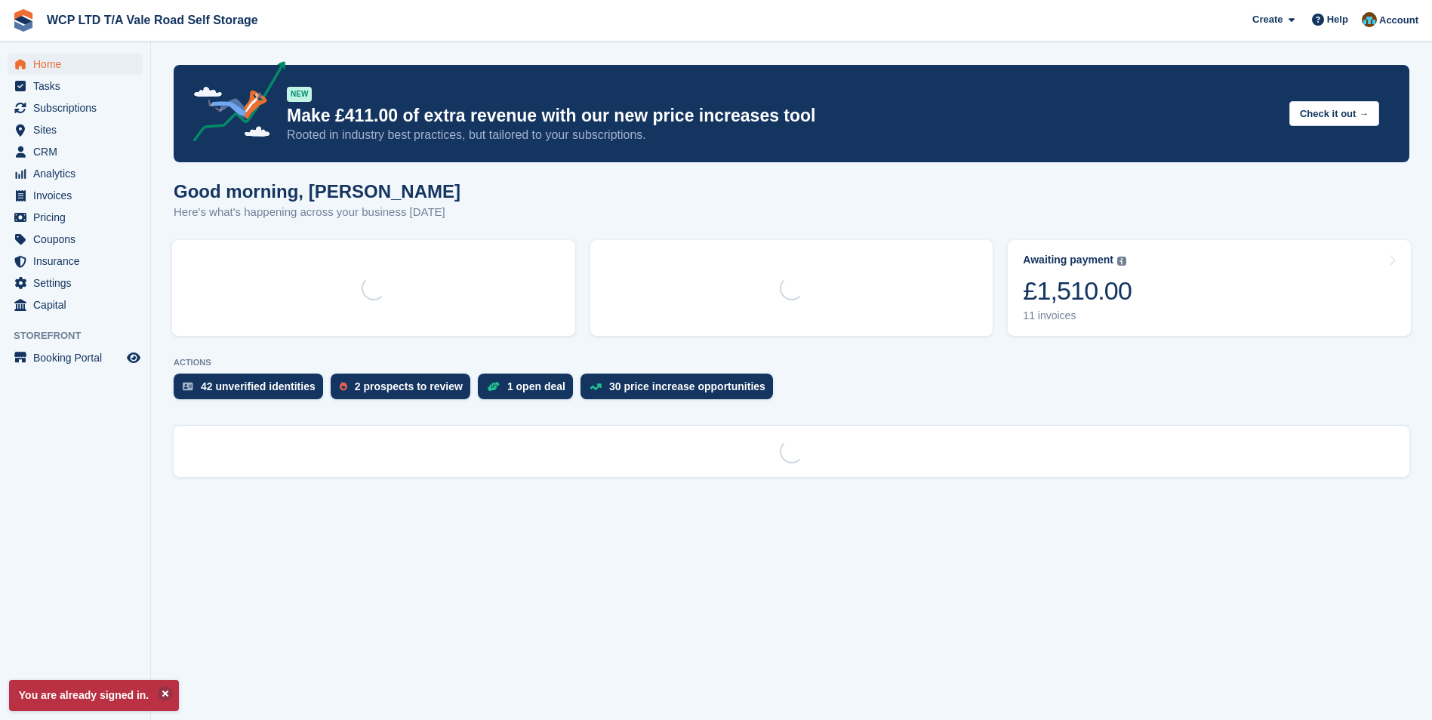 Image resolution: width=1432 pixels, height=720 pixels. I want to click on a: Awaiting payment £1,510.00 11 invoices, so click(1209, 288).